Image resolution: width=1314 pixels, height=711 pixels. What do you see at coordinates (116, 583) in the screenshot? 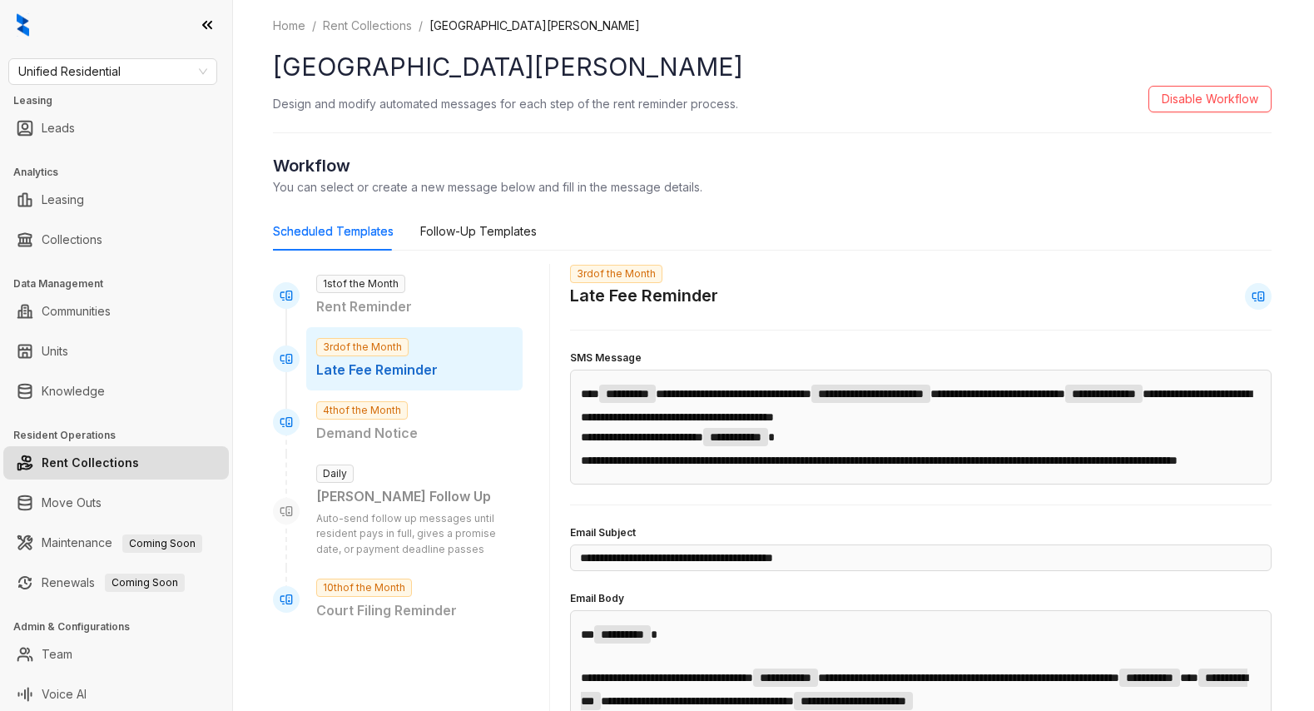
I see `li: Renewals` at bounding box center [116, 583].